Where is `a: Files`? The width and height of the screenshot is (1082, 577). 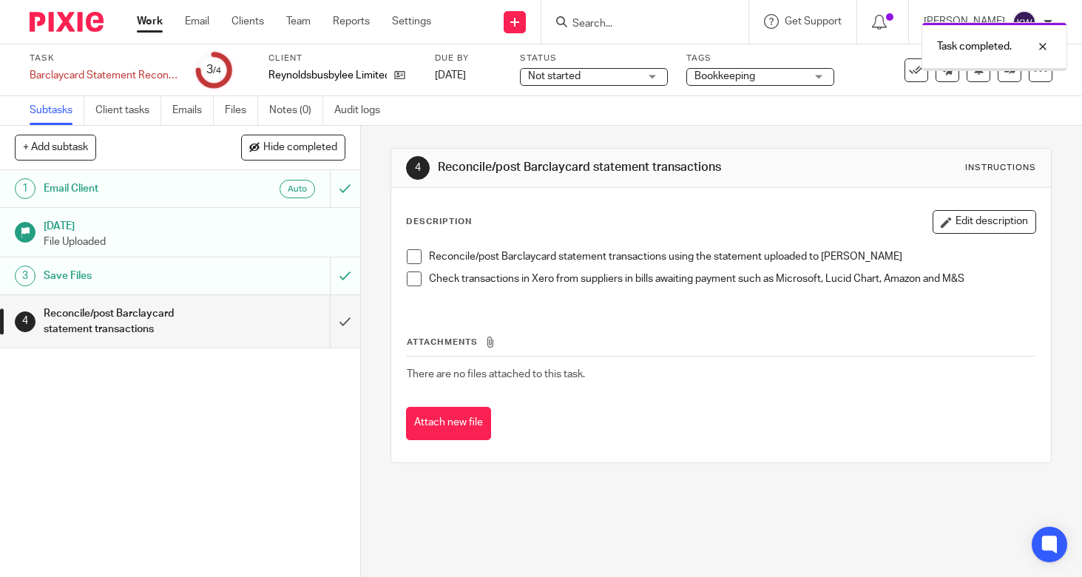
a: Files is located at coordinates (241, 110).